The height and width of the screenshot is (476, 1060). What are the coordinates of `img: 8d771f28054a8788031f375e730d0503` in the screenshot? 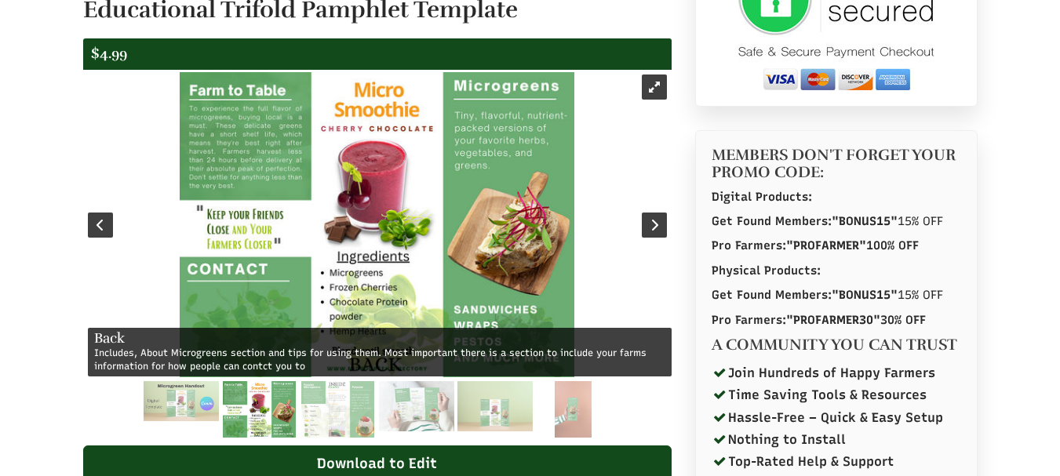 It's located at (337, 409).